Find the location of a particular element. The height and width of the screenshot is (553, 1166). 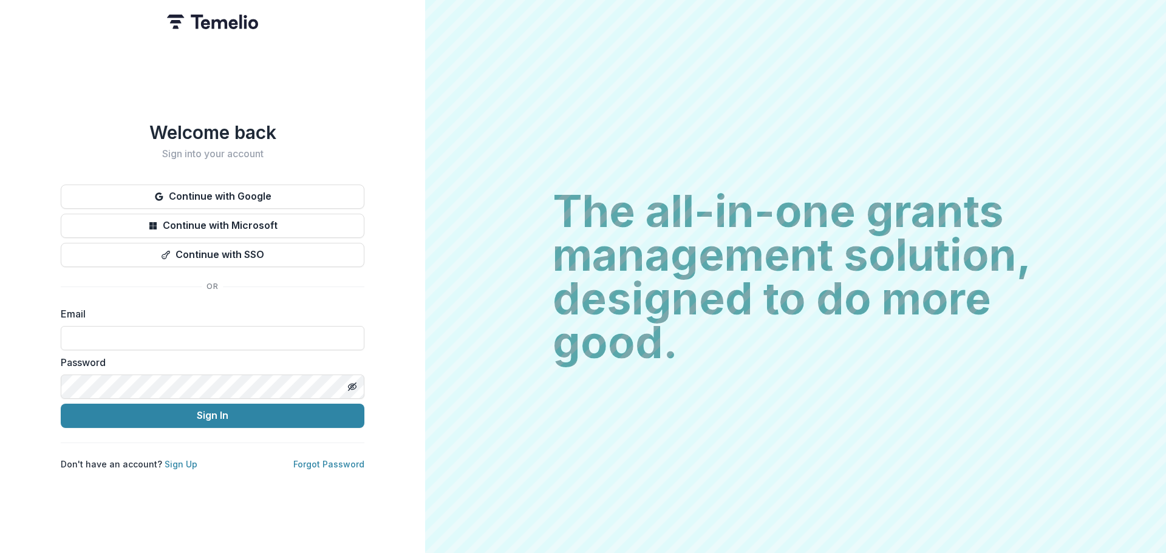

a: Forgot Password is located at coordinates (329, 464).